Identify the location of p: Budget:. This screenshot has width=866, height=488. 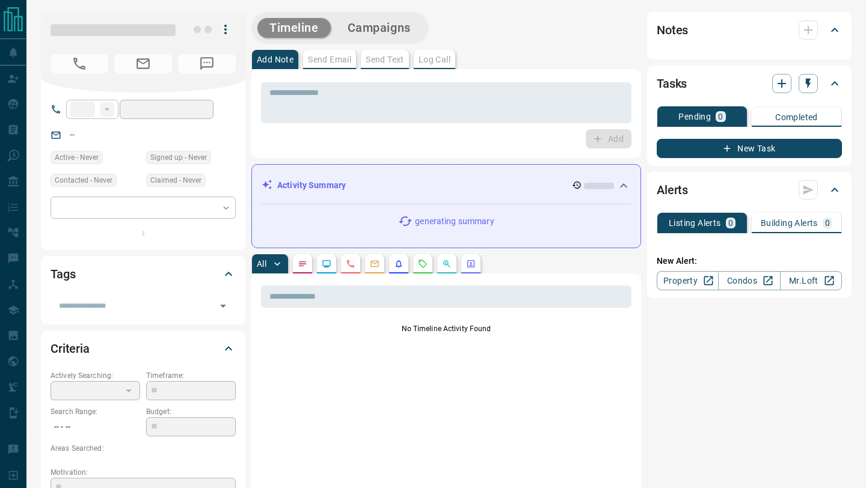
(191, 412).